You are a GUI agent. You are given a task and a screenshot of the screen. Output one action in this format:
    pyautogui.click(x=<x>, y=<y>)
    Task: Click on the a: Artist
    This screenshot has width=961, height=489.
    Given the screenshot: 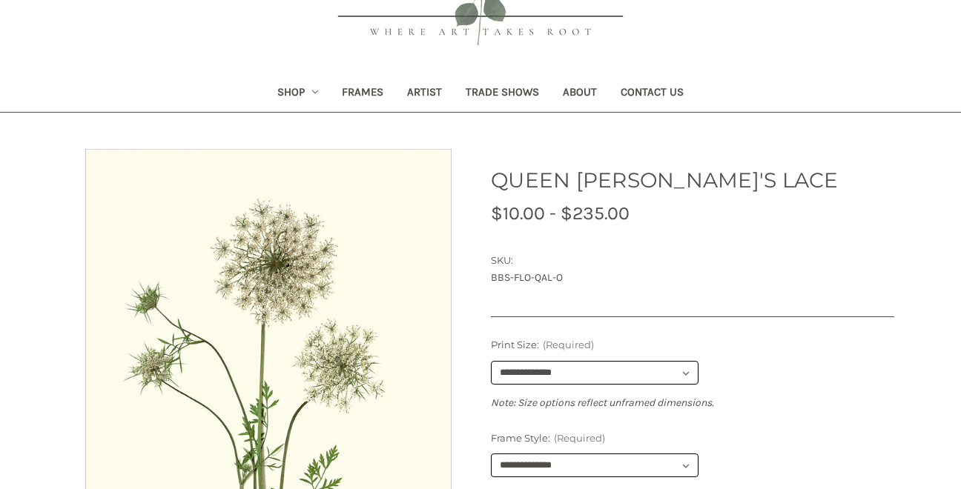 What is the action you would take?
    pyautogui.click(x=424, y=93)
    